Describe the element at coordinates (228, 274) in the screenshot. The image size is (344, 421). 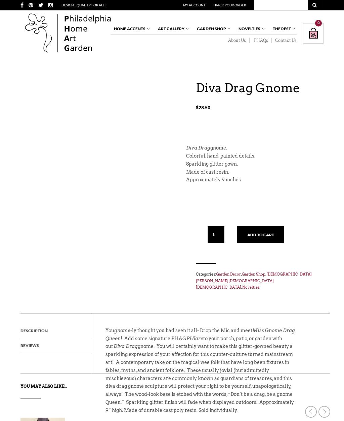
I see `a: Garden Decor` at that location.